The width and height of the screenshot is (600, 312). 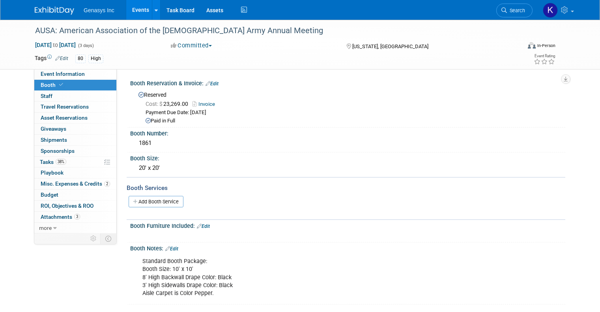 I want to click on div: Booth Reservation & Invoice:, so click(x=348, y=82).